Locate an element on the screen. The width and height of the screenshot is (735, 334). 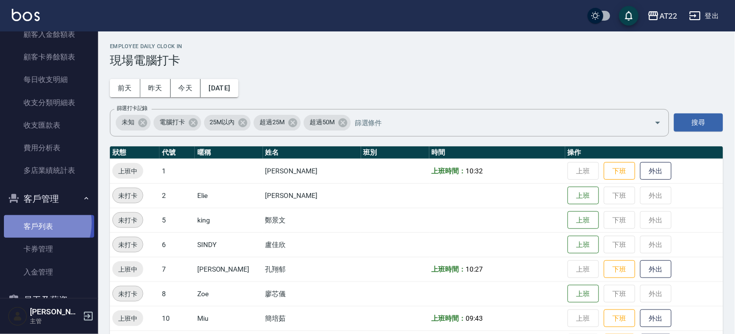
td: 2 is located at coordinates (177, 195).